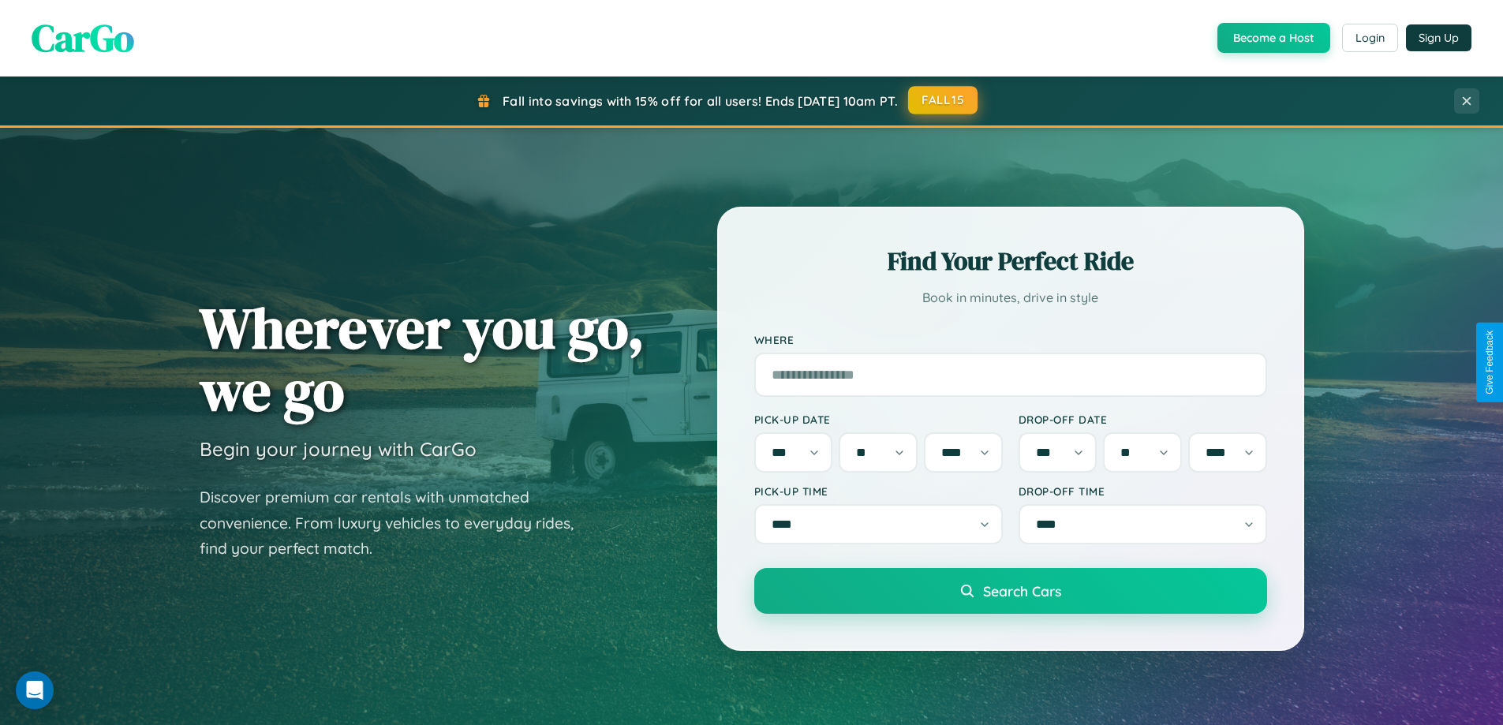 Image resolution: width=1503 pixels, height=725 pixels. I want to click on label: Drop-off Time, so click(1143, 491).